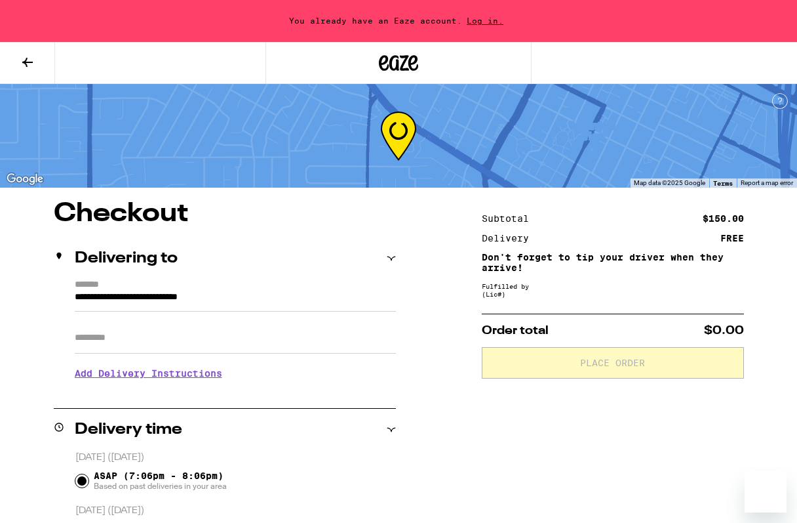 The image size is (797, 523). I want to click on p: Don't forget to tip your driver when they arrive!, so click(613, 262).